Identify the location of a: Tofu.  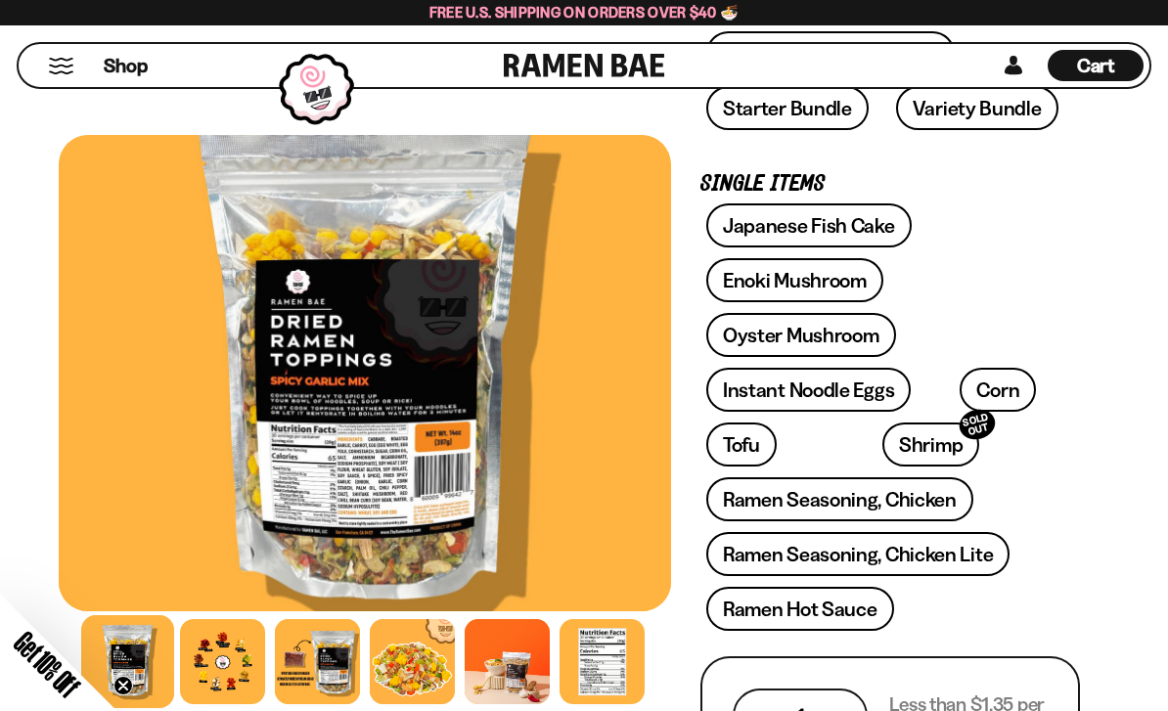
(741, 444).